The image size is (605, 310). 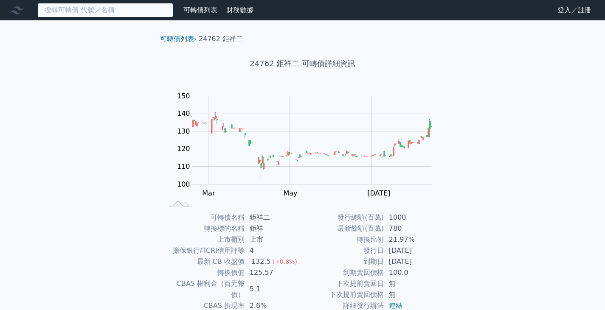 What do you see at coordinates (412, 240) in the screenshot?
I see `td: 21.97%` at bounding box center [412, 240].